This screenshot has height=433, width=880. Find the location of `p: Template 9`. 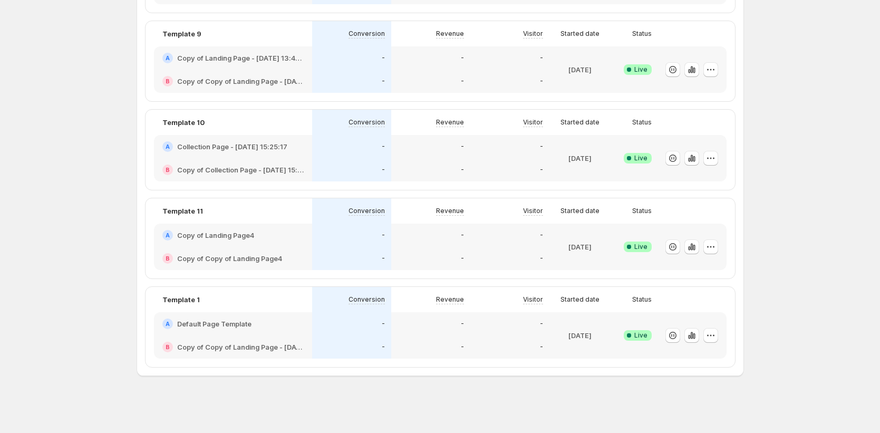

p: Template 9 is located at coordinates (182, 34).